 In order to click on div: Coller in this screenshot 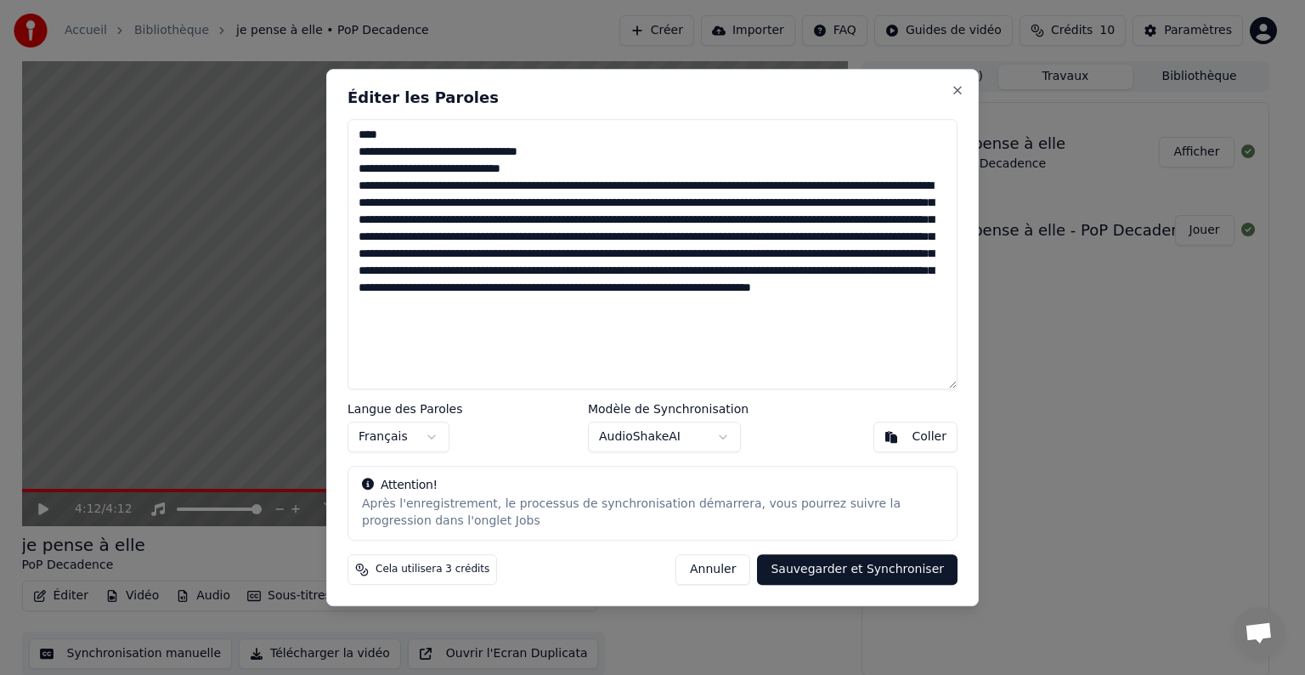, I will do `click(929, 437)`.